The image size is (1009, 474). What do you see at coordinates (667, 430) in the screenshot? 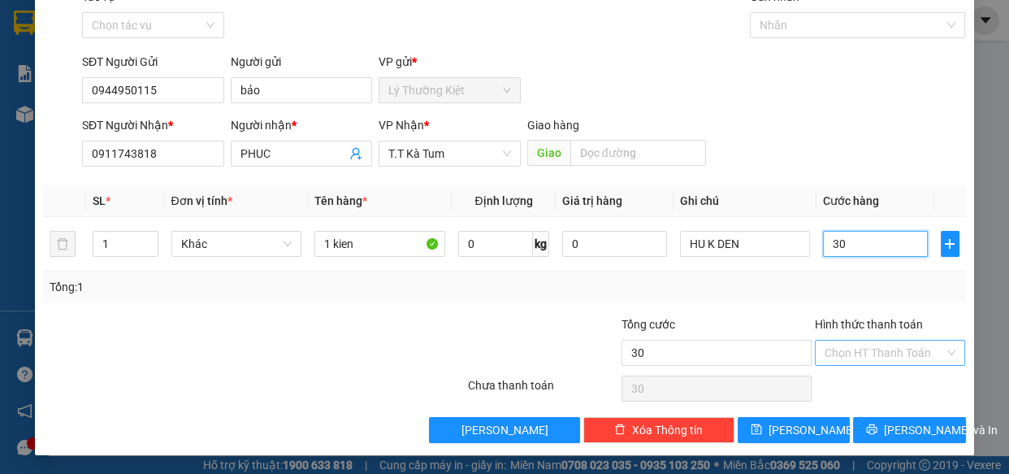
I see `span: Xóa Thông tin` at bounding box center [667, 430].